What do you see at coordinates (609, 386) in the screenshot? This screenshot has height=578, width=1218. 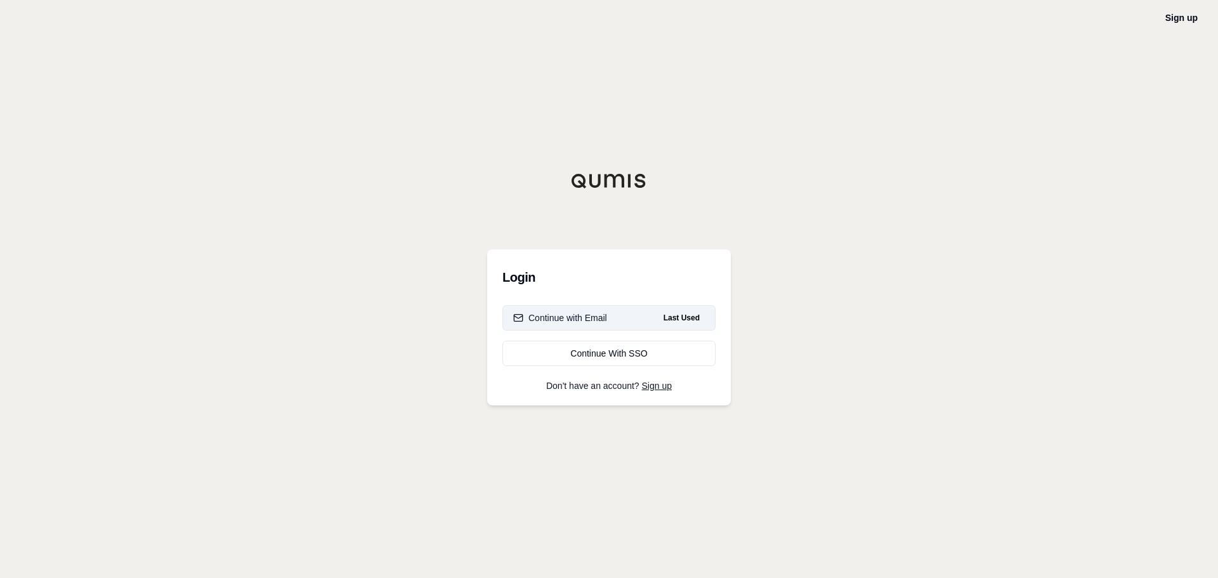 I see `p: Don't have an account?` at bounding box center [609, 386].